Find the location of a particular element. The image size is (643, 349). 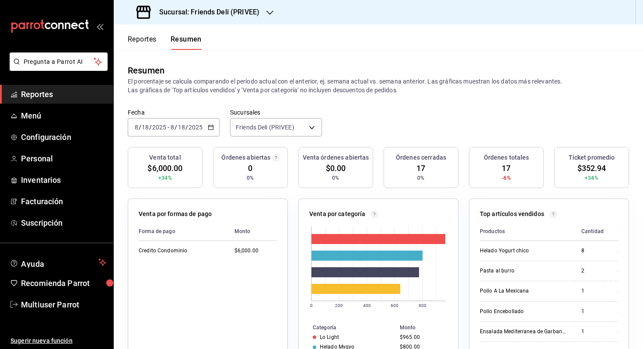

text: 800 is located at coordinates (423, 305).